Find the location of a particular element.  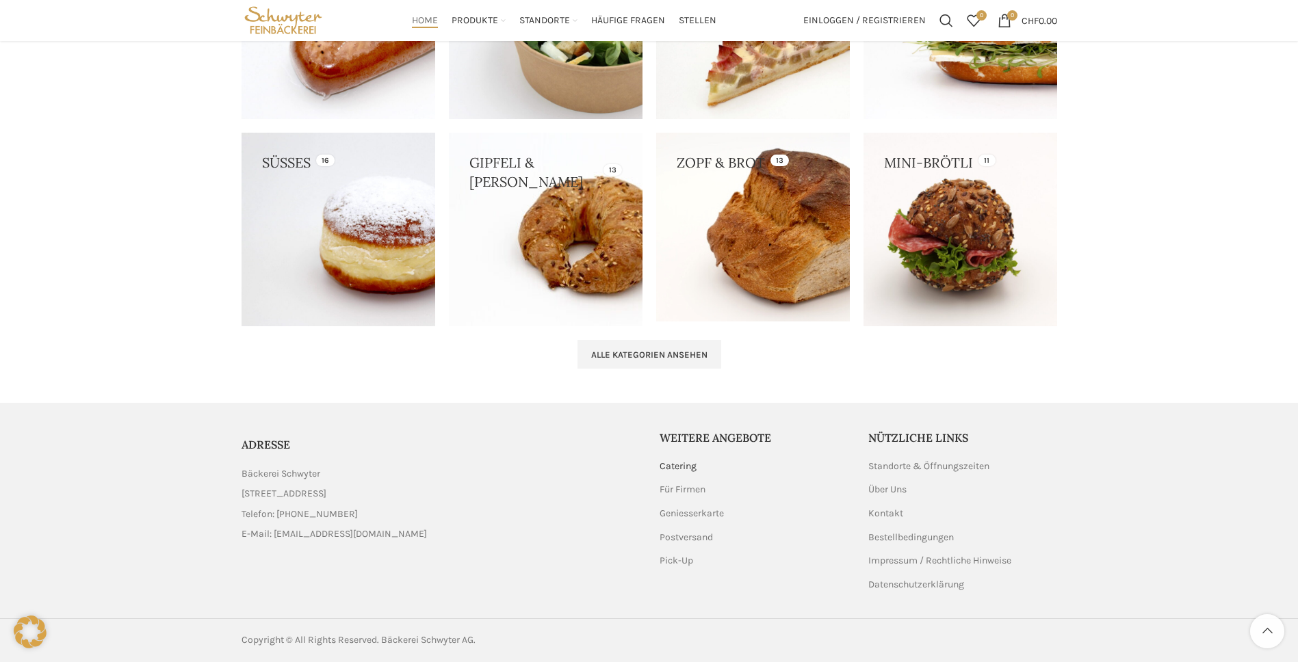

a: Häufige Fragen is located at coordinates (628, 21).